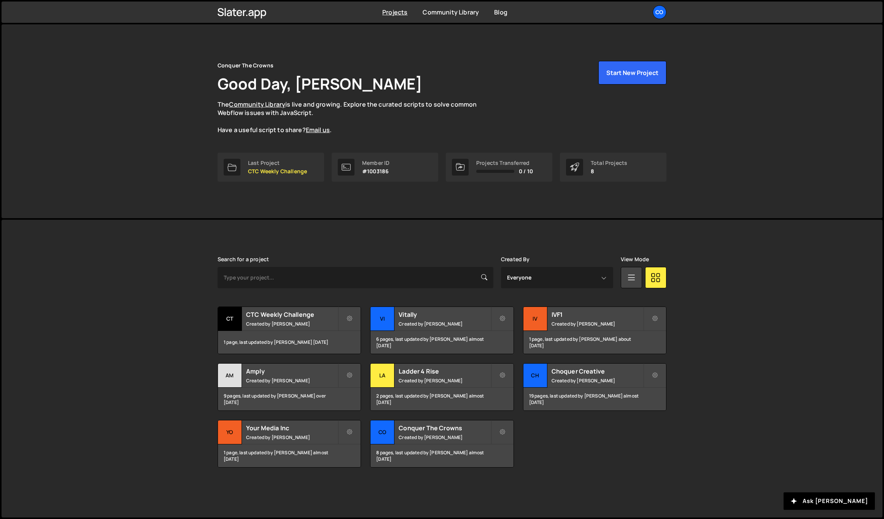 This screenshot has height=519, width=884. Describe the element at coordinates (292, 428) in the screenshot. I see `h2: Your Media Inc` at that location.